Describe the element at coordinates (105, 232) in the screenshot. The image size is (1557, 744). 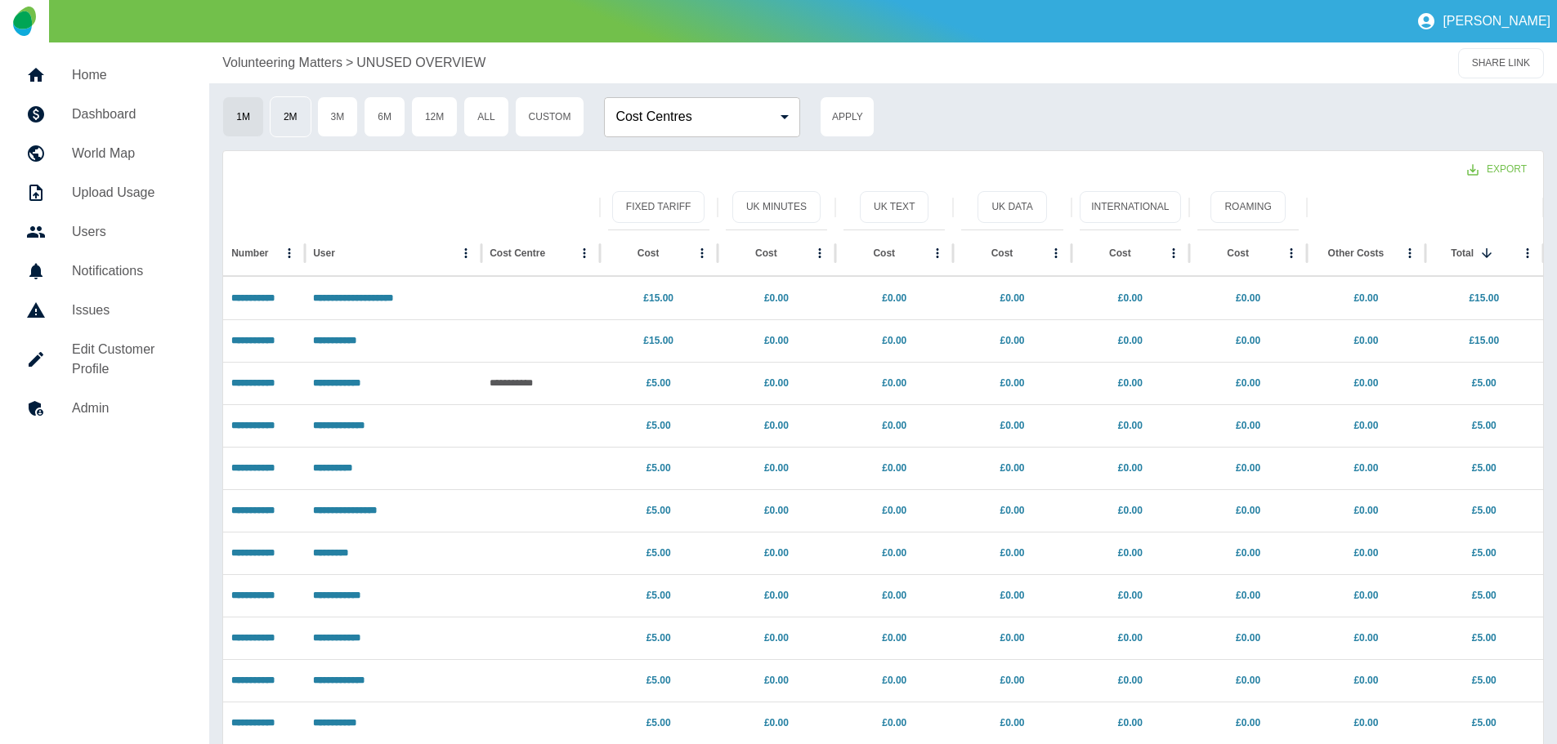
I see `a: Users` at that location.